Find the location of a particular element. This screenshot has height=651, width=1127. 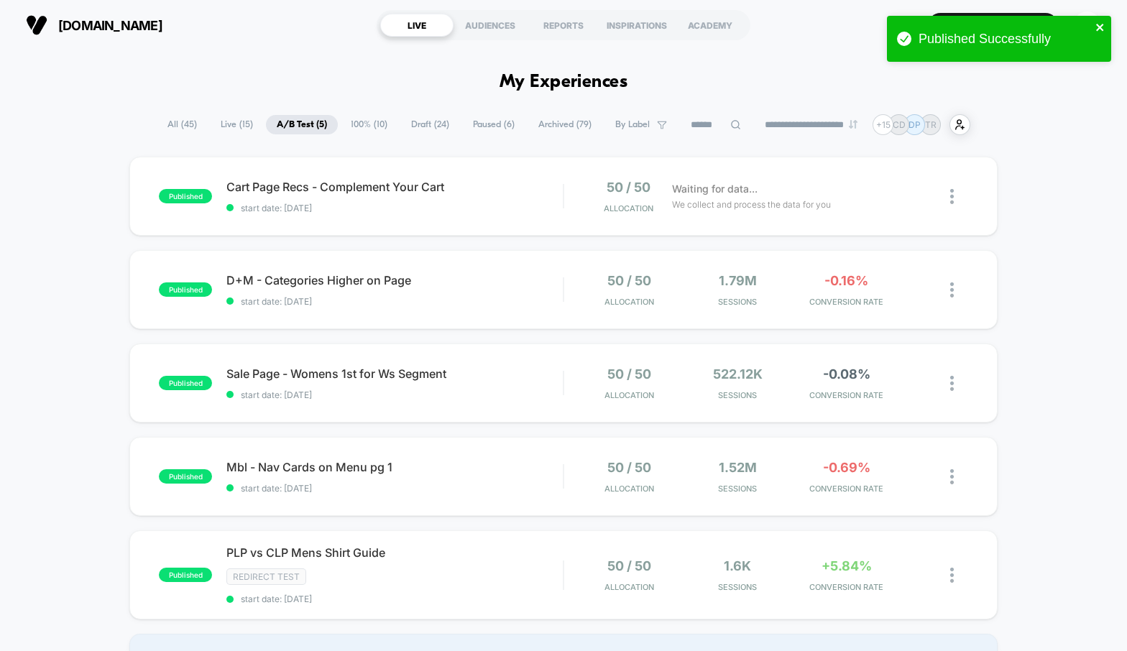

p: DP is located at coordinates (914, 124).